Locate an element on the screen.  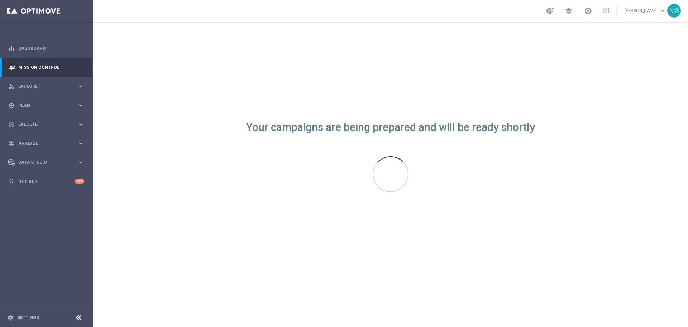
button: person_search Explore keyboard_arrow_right is located at coordinates (46, 86).